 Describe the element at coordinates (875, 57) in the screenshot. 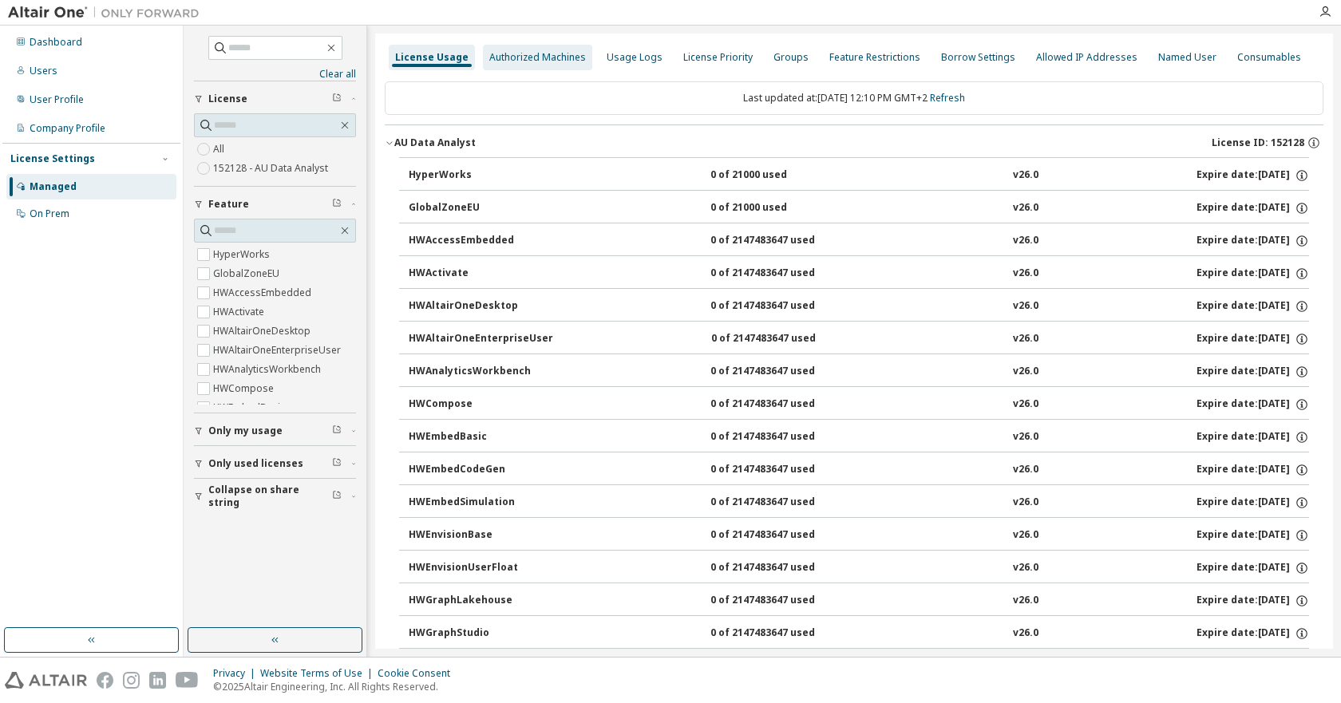

I see `div: Feature Restrictions` at that location.